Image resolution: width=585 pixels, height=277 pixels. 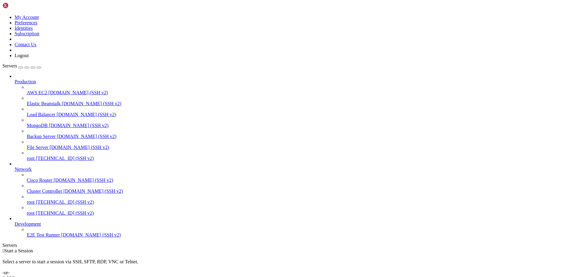 What do you see at coordinates (44, 104) in the screenshot?
I see `span: Elastic Beanstalk` at bounding box center [44, 104].